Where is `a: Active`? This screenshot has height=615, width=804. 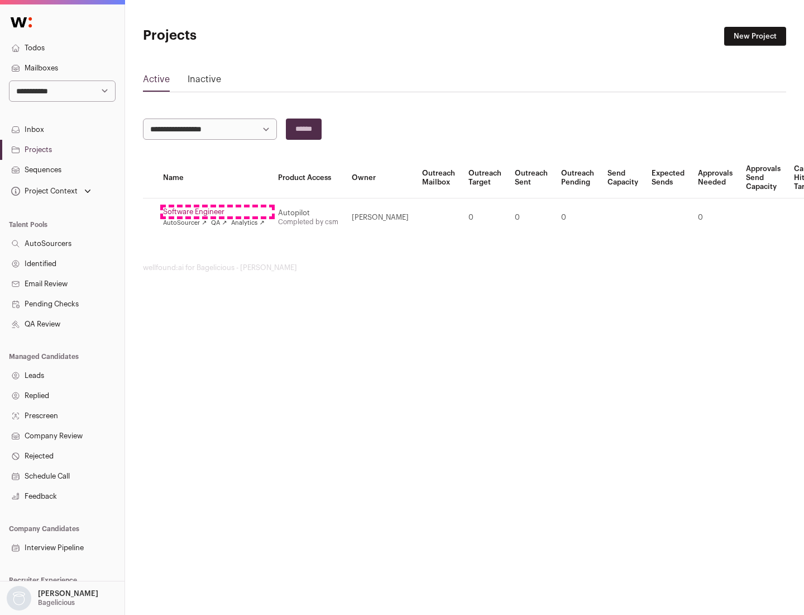
a: Active is located at coordinates (156, 82).